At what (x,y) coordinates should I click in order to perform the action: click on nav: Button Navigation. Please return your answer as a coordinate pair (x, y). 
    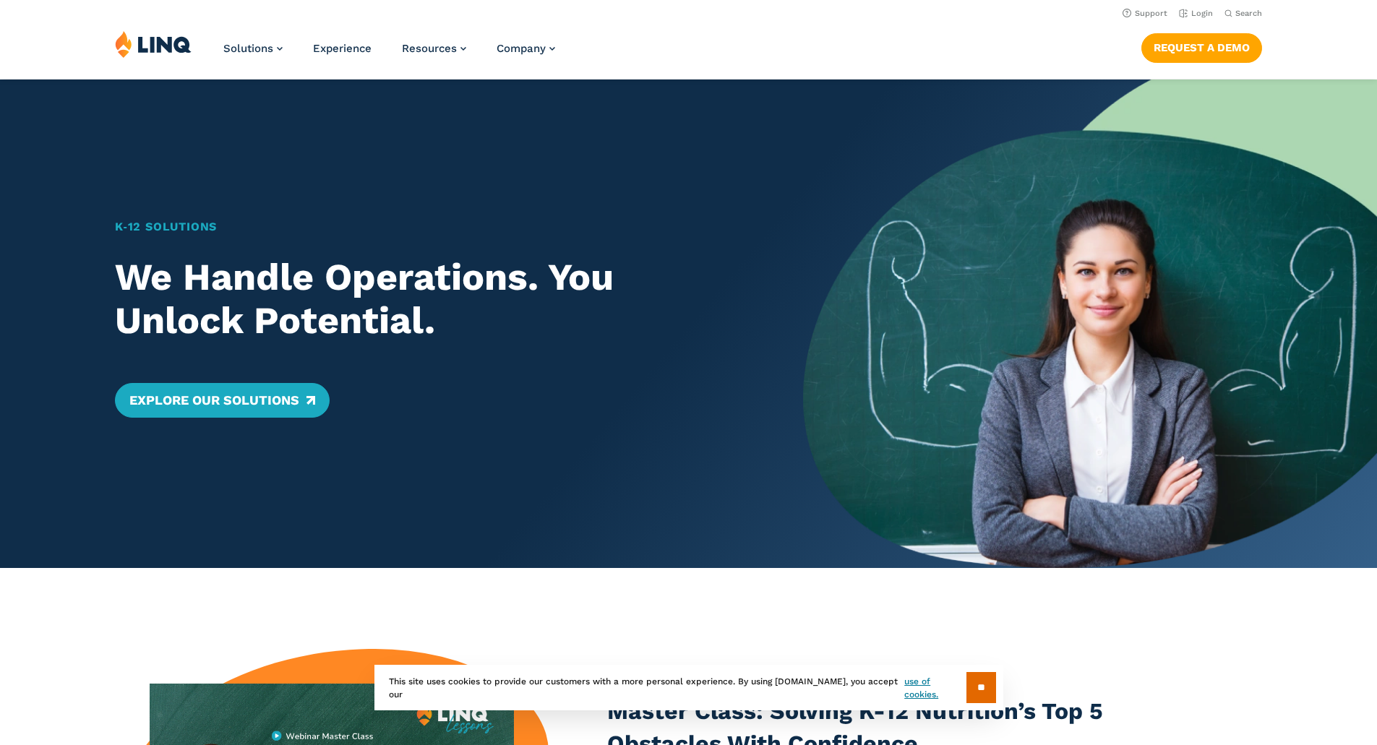
    Looking at the image, I should click on (1201, 46).